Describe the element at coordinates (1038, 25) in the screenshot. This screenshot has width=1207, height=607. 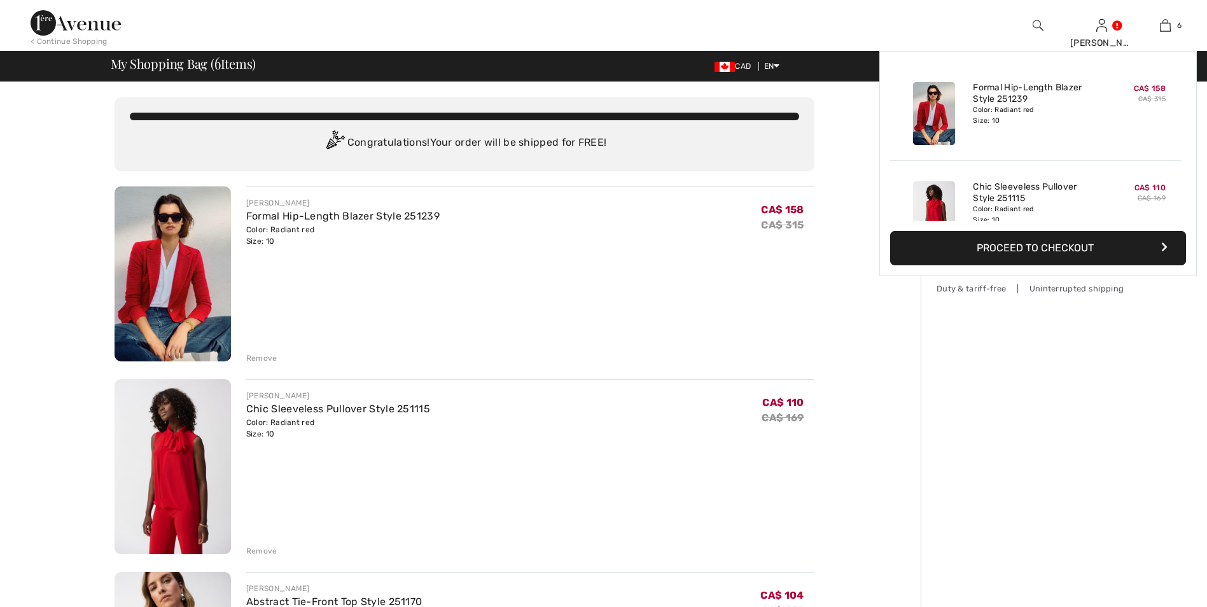
I see `img: search the website` at that location.